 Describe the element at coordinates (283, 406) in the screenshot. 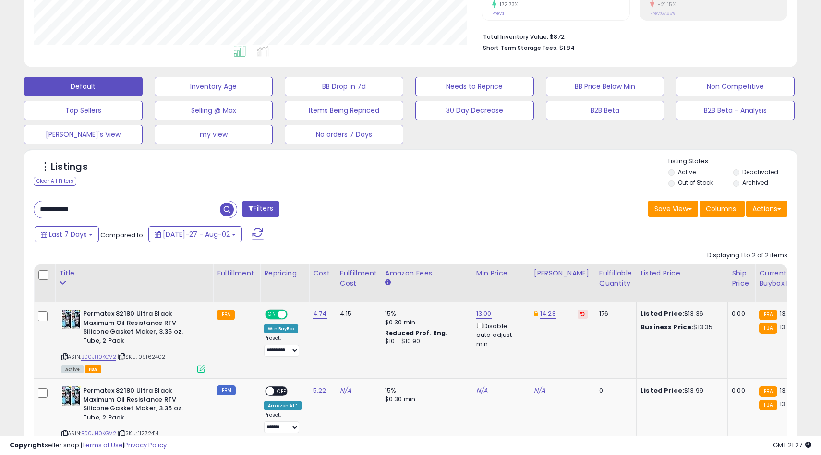

I see `div: Amazon AI *` at that location.